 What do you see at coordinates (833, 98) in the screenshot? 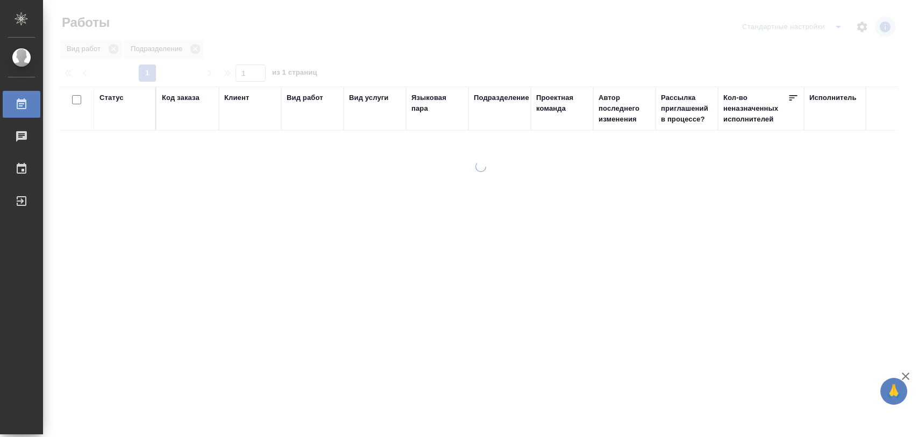
I see `div: Исполнитель` at bounding box center [833, 98].